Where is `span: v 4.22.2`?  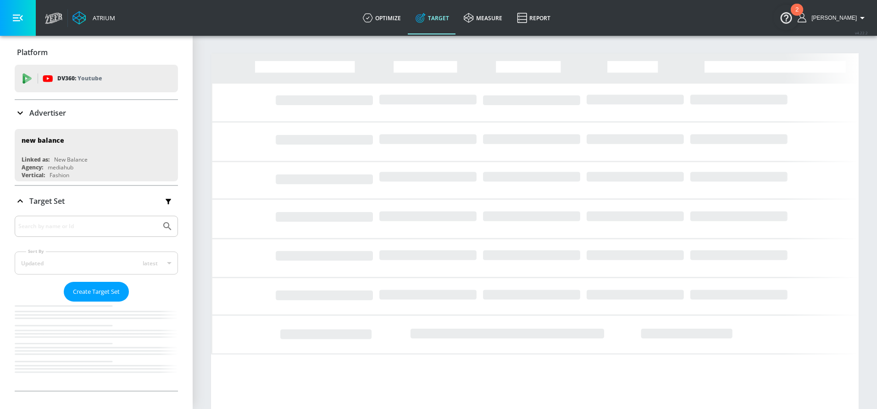
span: v 4.22.2 is located at coordinates (861, 33).